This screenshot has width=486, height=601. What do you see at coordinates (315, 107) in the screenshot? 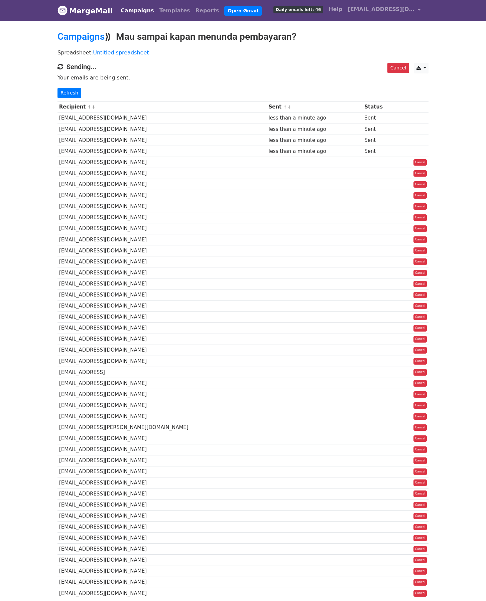
I see `th: Sent` at bounding box center [315, 107].